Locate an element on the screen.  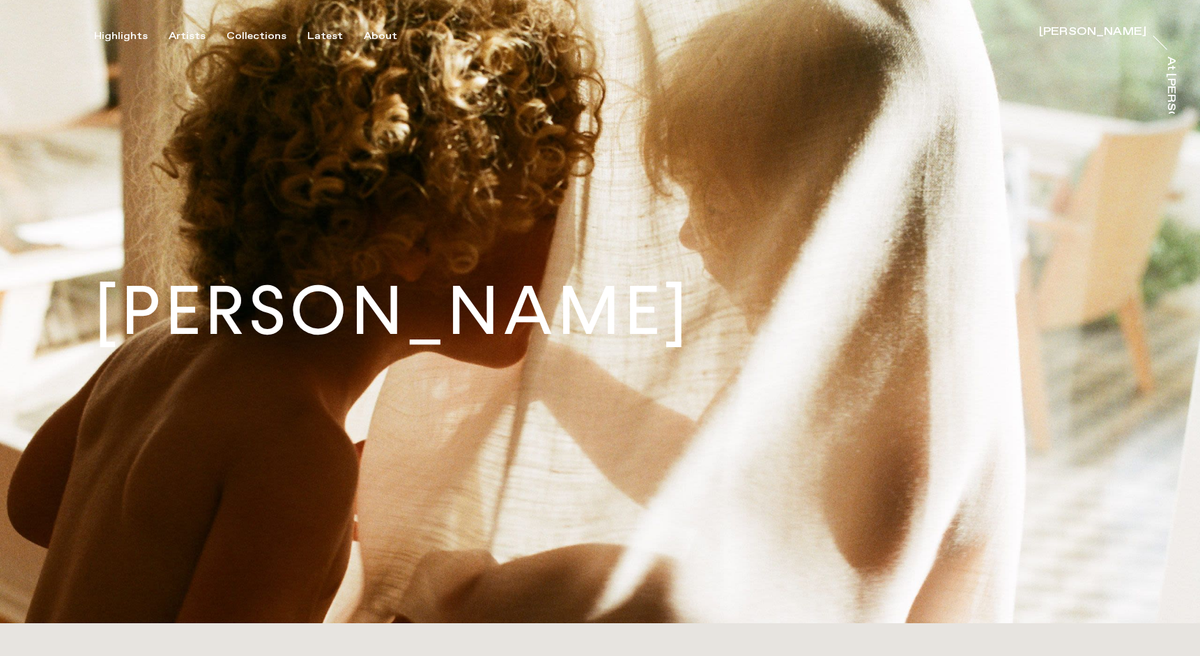
button: Collections is located at coordinates (267, 36).